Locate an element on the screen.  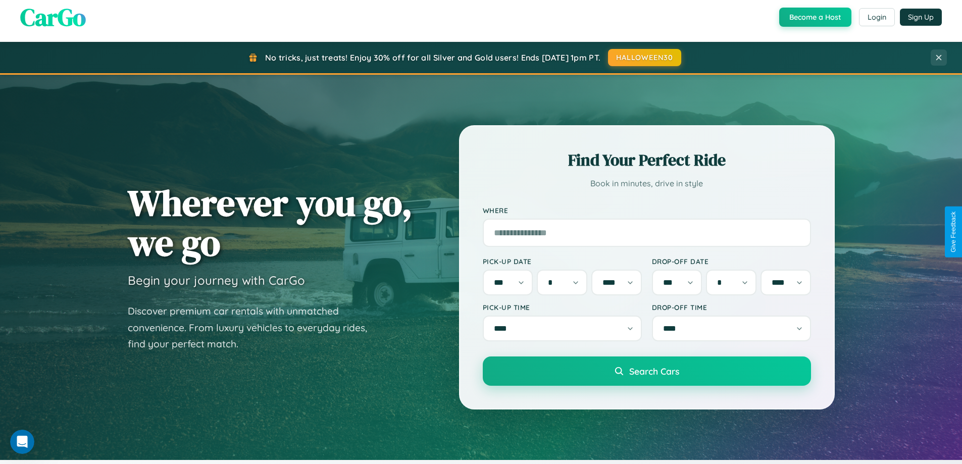
label: Pick-up Time is located at coordinates (562, 307).